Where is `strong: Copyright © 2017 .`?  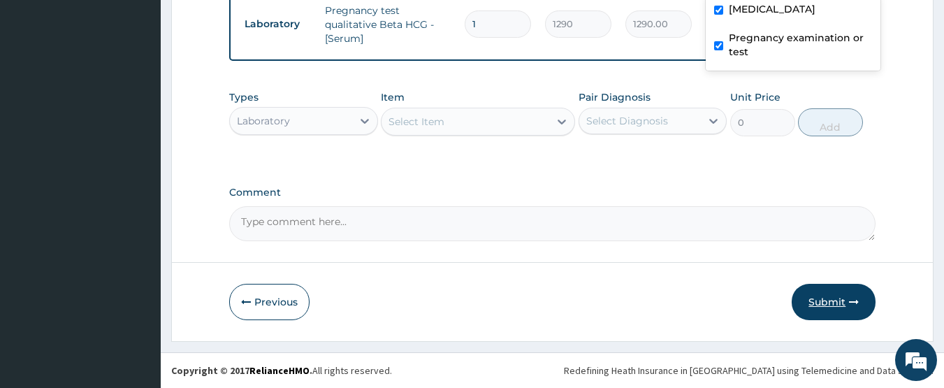
strong: Copyright © 2017 . is located at coordinates (242, 370).